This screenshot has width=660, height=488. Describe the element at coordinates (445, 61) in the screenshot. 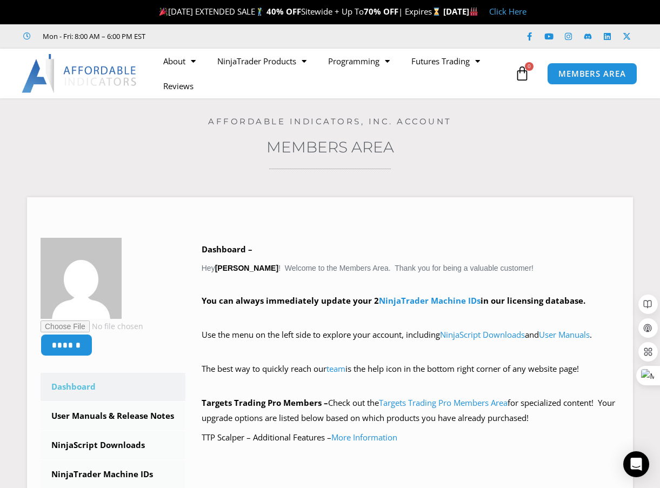

I see `a: Futures Trading` at that location.